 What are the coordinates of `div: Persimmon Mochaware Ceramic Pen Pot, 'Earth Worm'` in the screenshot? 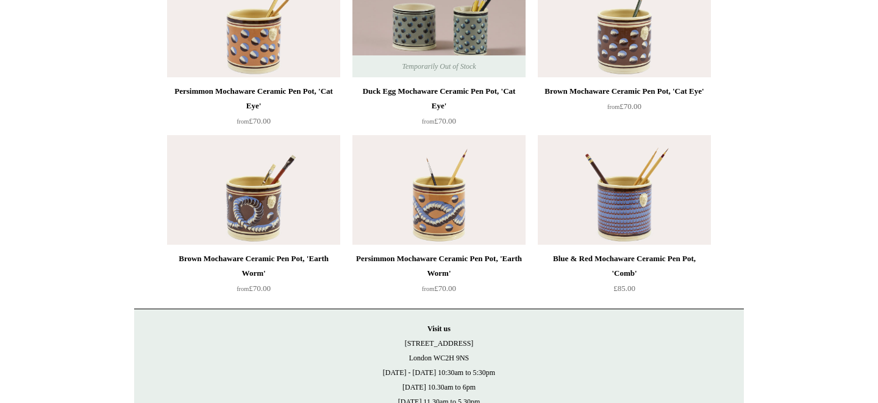 It's located at (439, 266).